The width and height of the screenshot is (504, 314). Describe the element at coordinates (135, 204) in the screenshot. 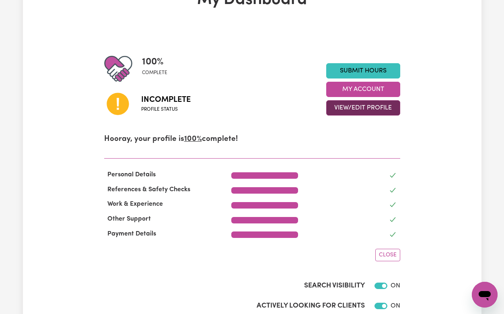

I see `span: Work & Experience` at that location.